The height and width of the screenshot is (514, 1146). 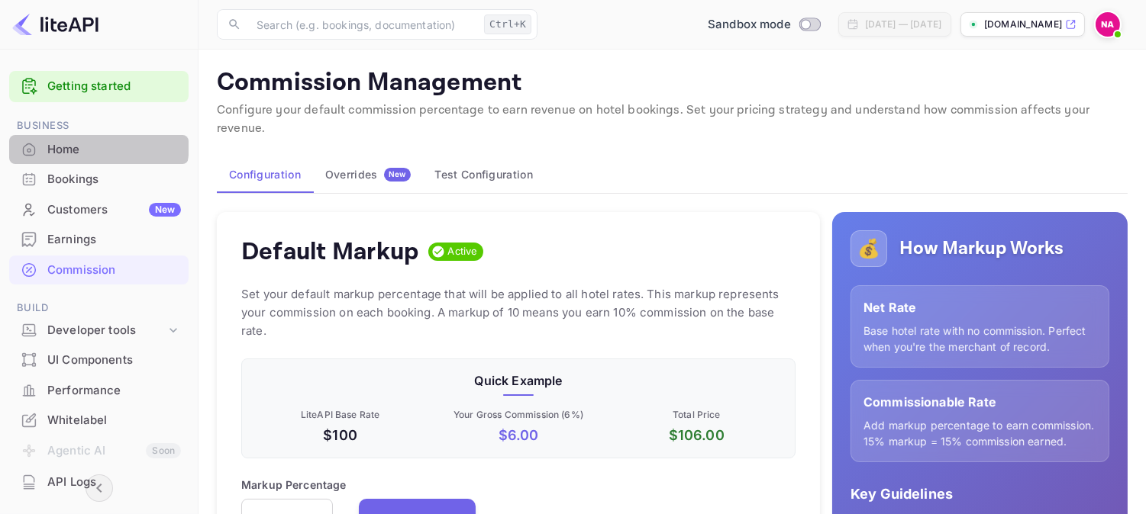 I want to click on p: LiteAPI Base Rate, so click(x=340, y=415).